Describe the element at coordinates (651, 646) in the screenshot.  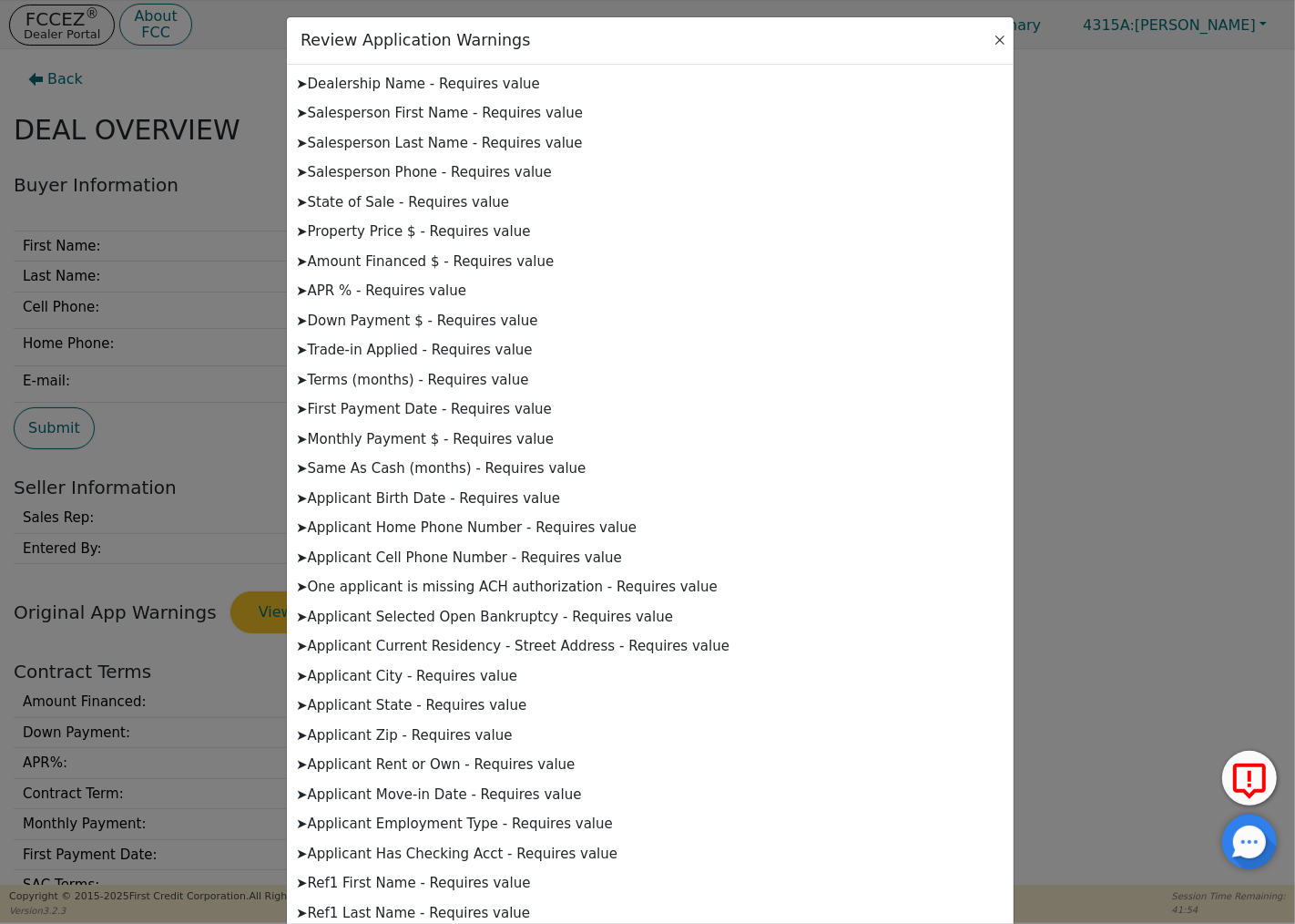
I see `p: ➤ Applicant Current Residency - Street Address - Requires value` at that location.